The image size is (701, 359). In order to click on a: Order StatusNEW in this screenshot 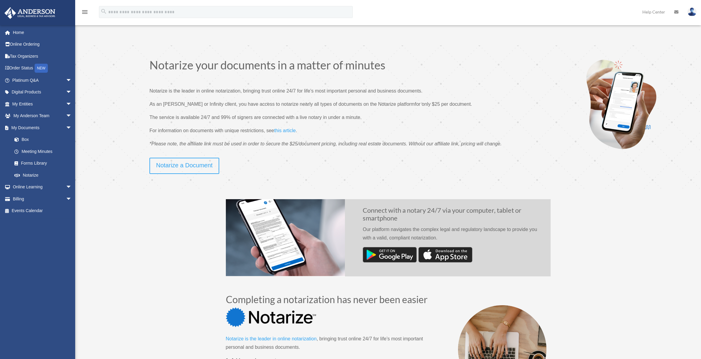, I will do `click(42, 68)`.